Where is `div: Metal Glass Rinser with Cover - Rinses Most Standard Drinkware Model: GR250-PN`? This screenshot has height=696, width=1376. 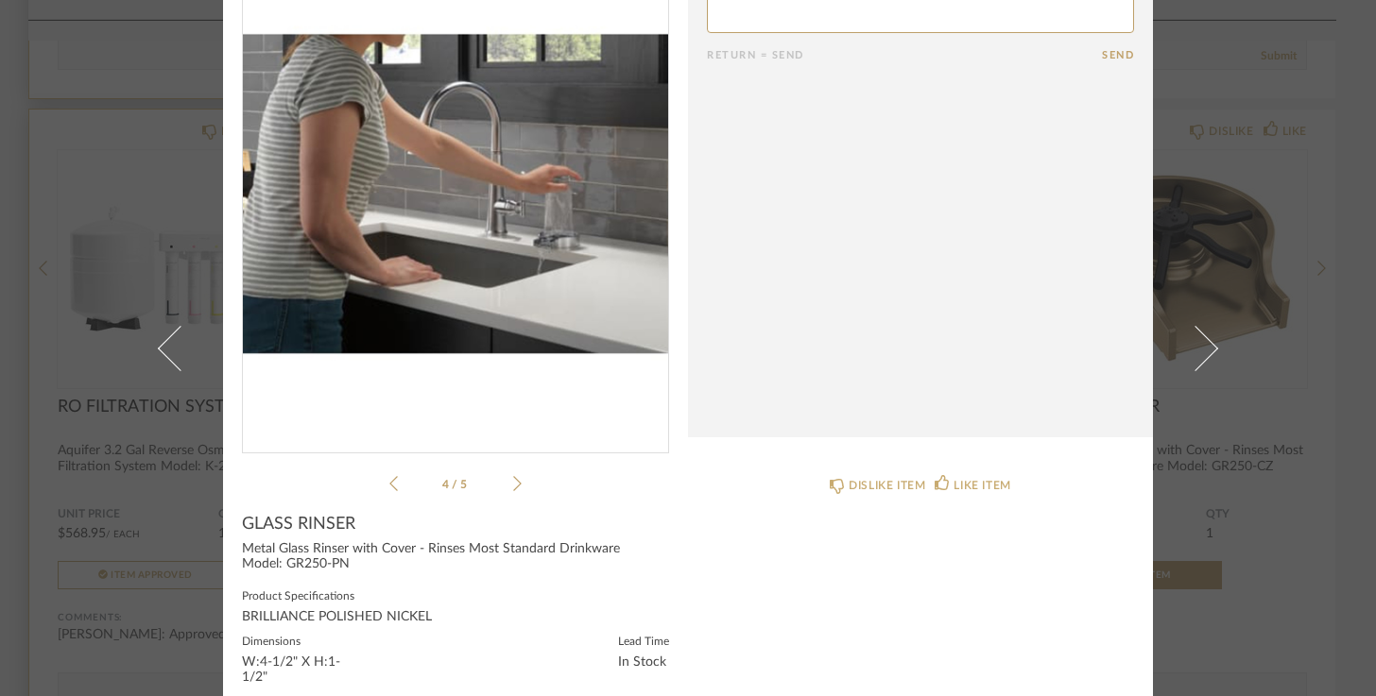 div: Metal Glass Rinser with Cover - Rinses Most Standard Drinkware Model: GR250-PN is located at coordinates (455, 558).